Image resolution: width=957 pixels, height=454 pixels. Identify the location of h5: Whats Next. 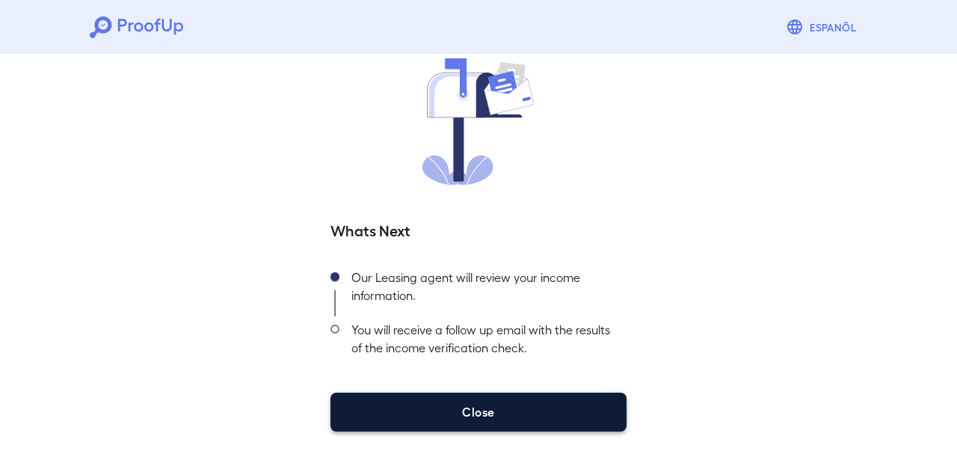
(478, 230).